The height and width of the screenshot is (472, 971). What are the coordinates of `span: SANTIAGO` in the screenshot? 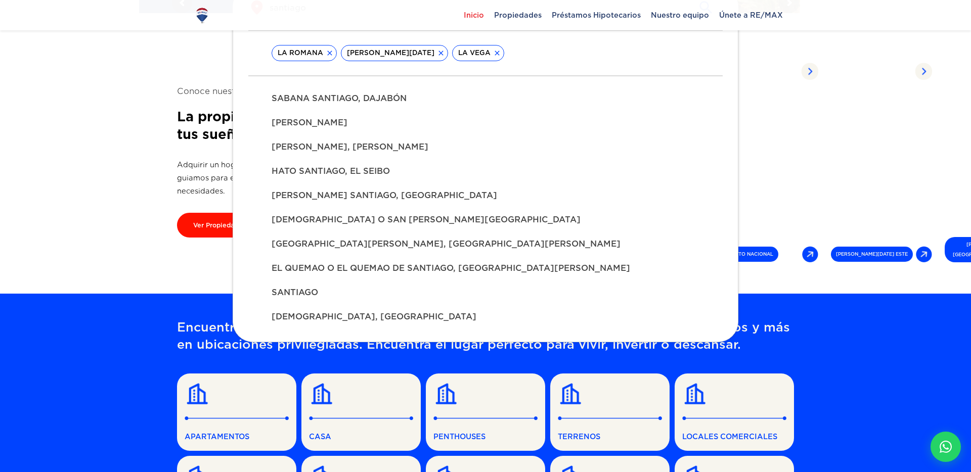 It's located at (485, 293).